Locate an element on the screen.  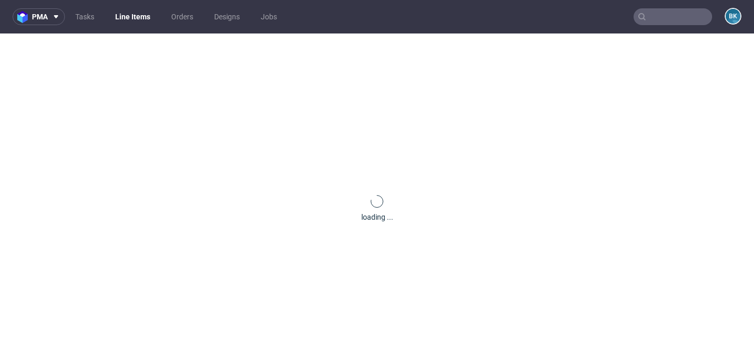
a: Designs is located at coordinates (227, 17).